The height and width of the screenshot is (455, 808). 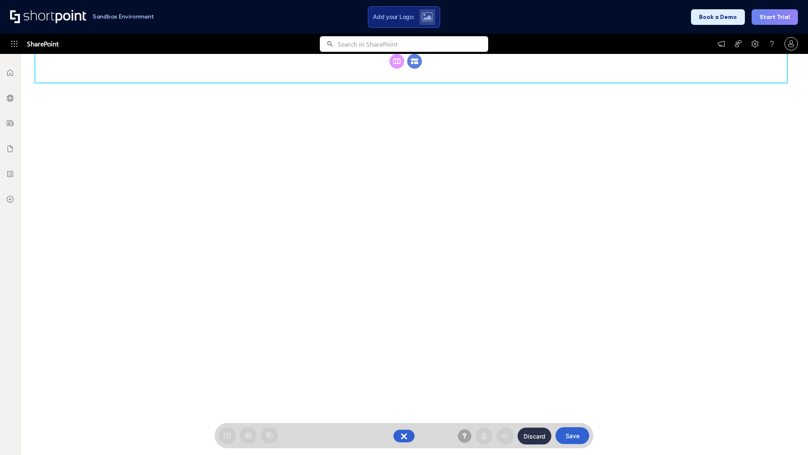 I want to click on h1: Sandbox Environment, so click(x=123, y=16).